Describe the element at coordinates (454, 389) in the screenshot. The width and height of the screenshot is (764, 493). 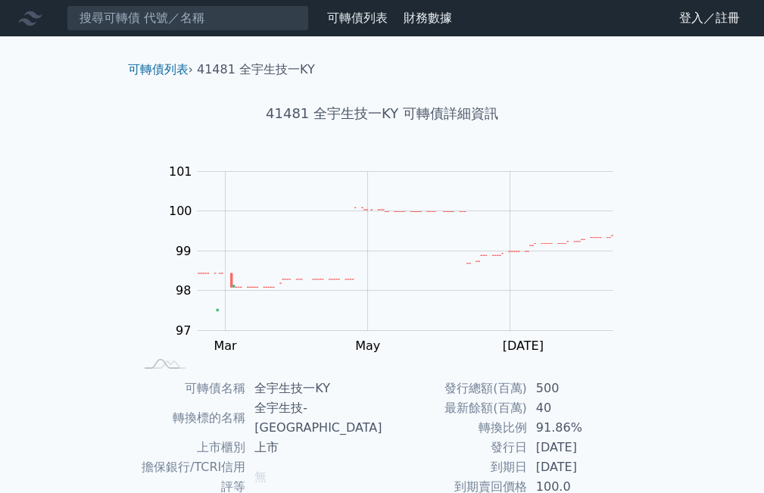
I see `td: 發行總額(百萬)` at that location.